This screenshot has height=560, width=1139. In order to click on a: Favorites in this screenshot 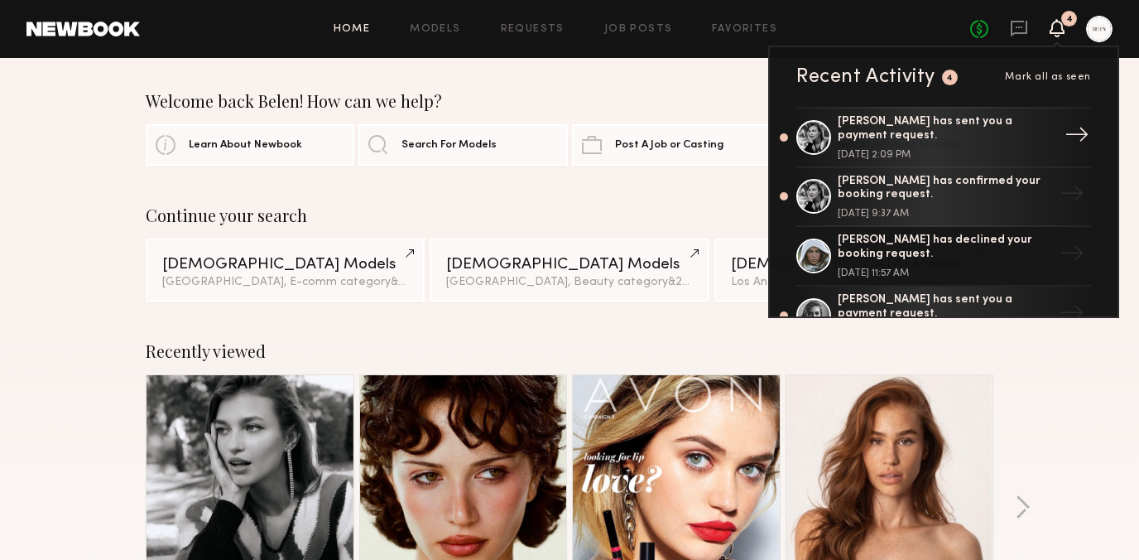, I will do `click(744, 29)`.